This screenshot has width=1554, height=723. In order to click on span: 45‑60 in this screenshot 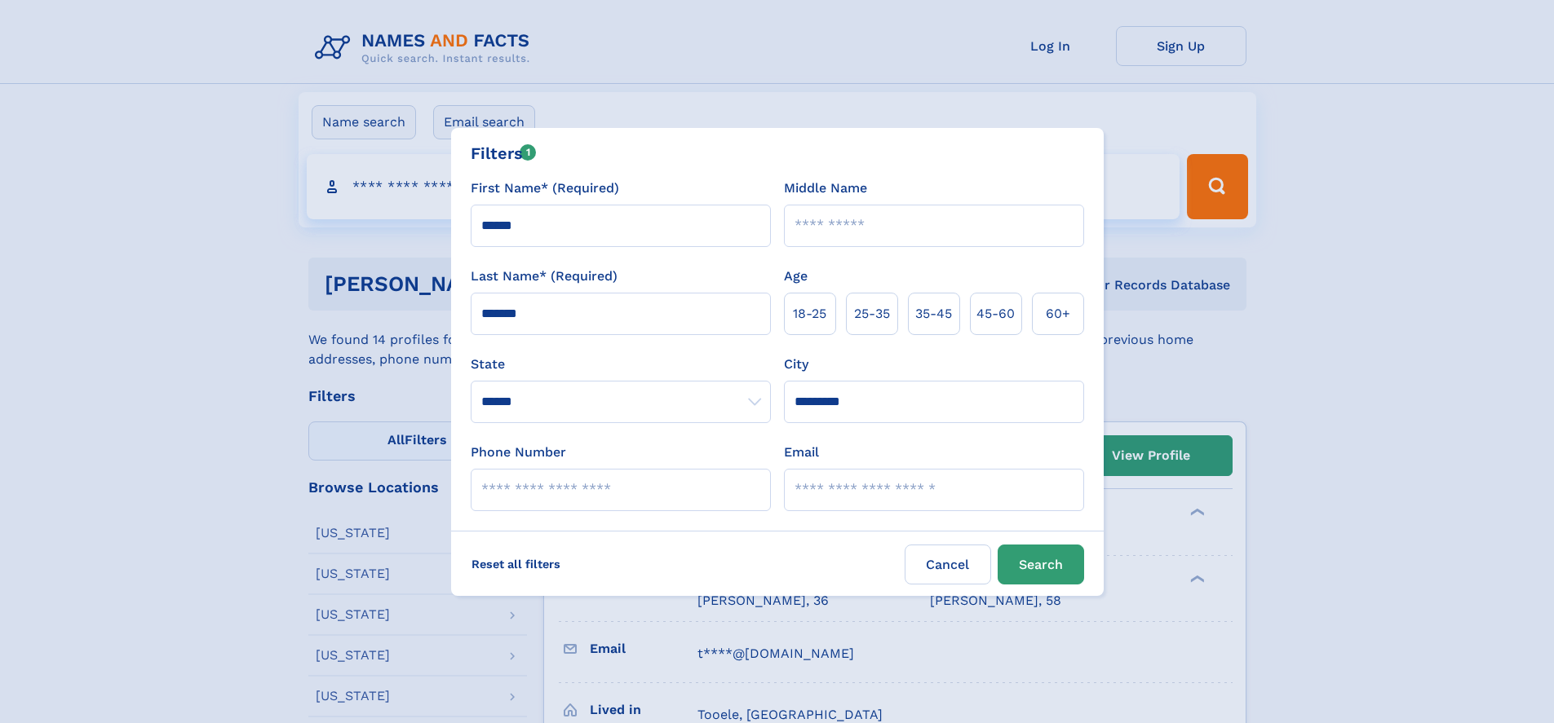, I will do `click(995, 314)`.